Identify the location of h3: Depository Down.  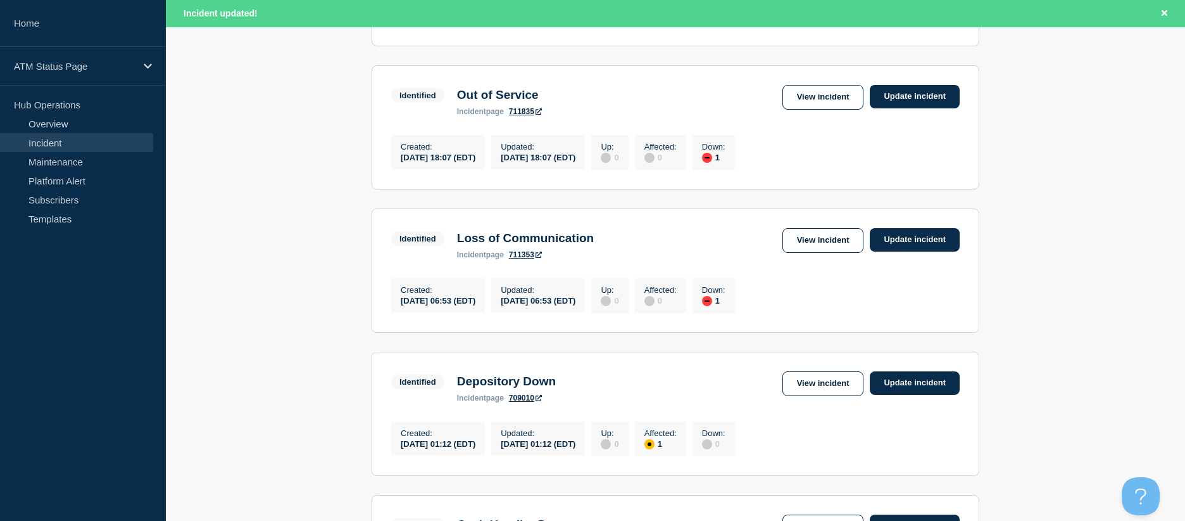
(507, 381).